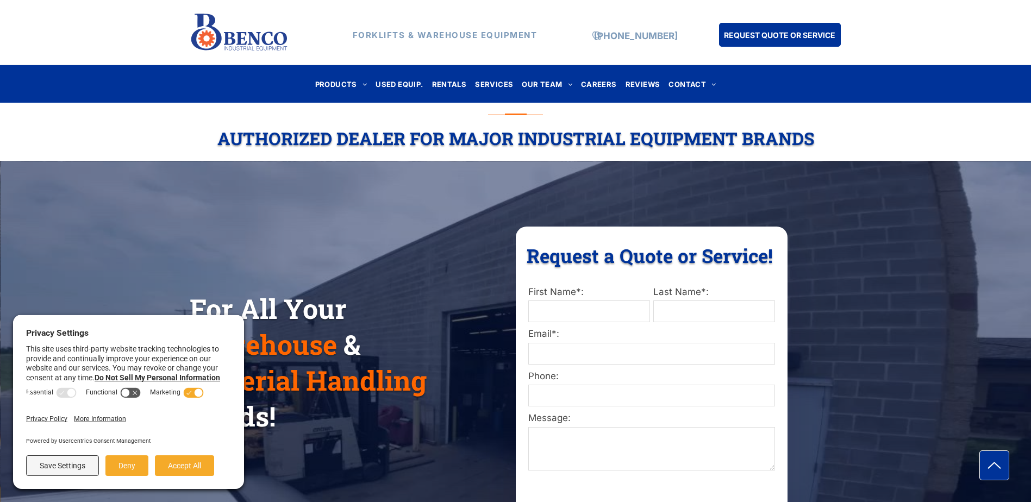 This screenshot has width=1031, height=502. I want to click on span: Warehouse, so click(263, 345).